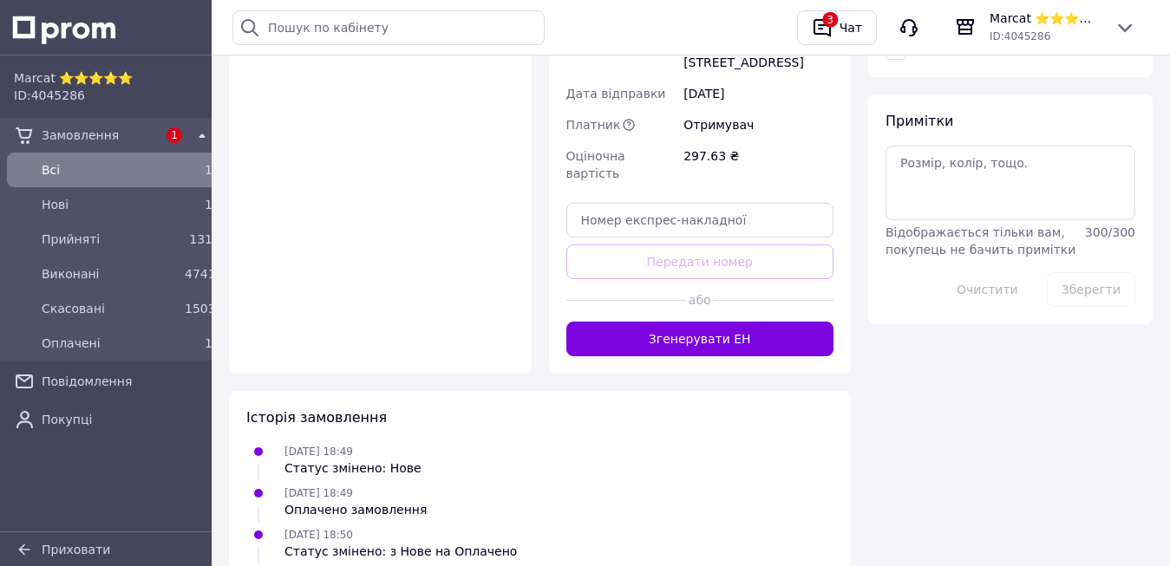 This screenshot has width=1170, height=566. What do you see at coordinates (699, 300) in the screenshot?
I see `span: або` at bounding box center [699, 300].